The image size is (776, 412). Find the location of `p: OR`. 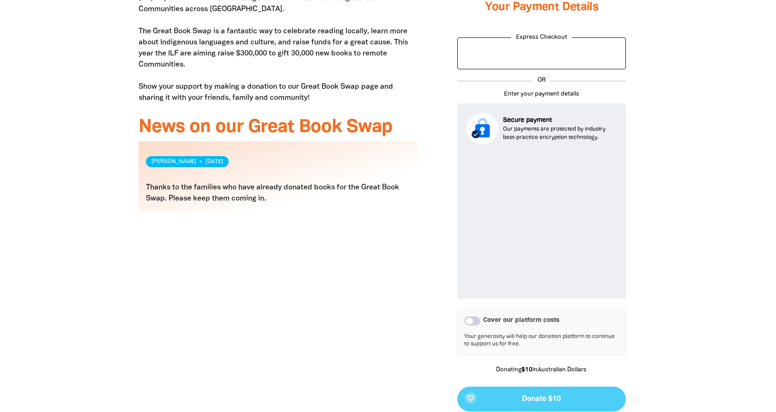

p: OR is located at coordinates (541, 81).